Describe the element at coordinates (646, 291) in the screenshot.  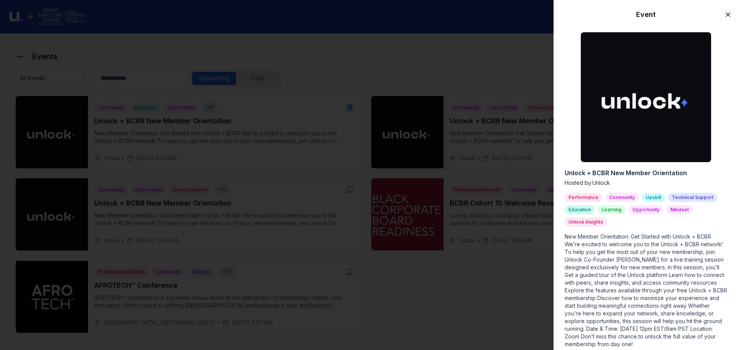
I see `p: New Member Orientation: Get Started with Unlock + BCBR We’re excited to welcome you to the Unlock...` at that location.